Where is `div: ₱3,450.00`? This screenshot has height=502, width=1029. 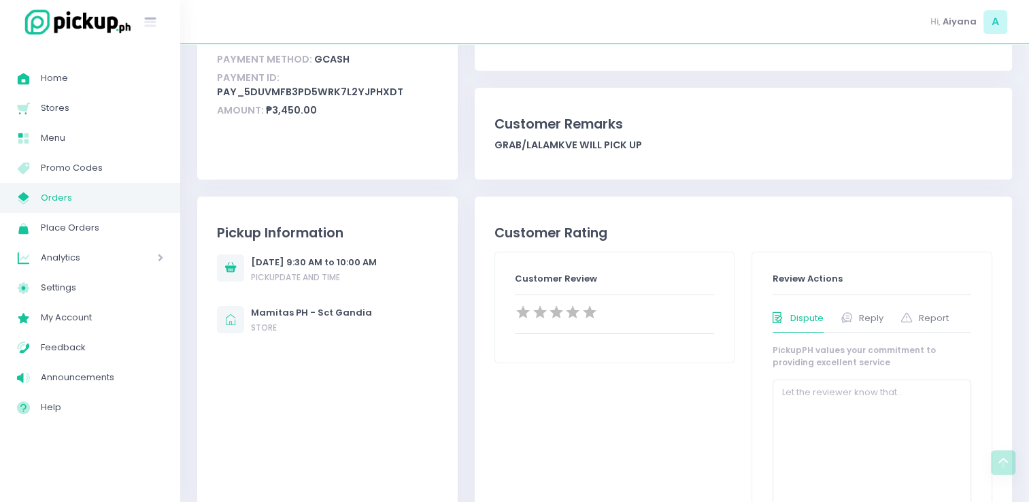
div: ₱3,450.00 is located at coordinates (327, 110).